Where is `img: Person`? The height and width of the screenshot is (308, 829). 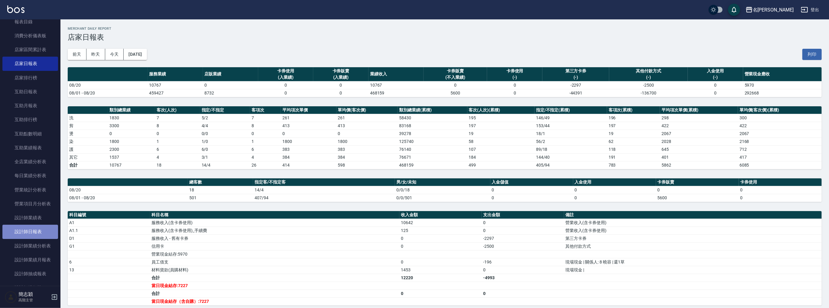
img: Person is located at coordinates (11, 297).